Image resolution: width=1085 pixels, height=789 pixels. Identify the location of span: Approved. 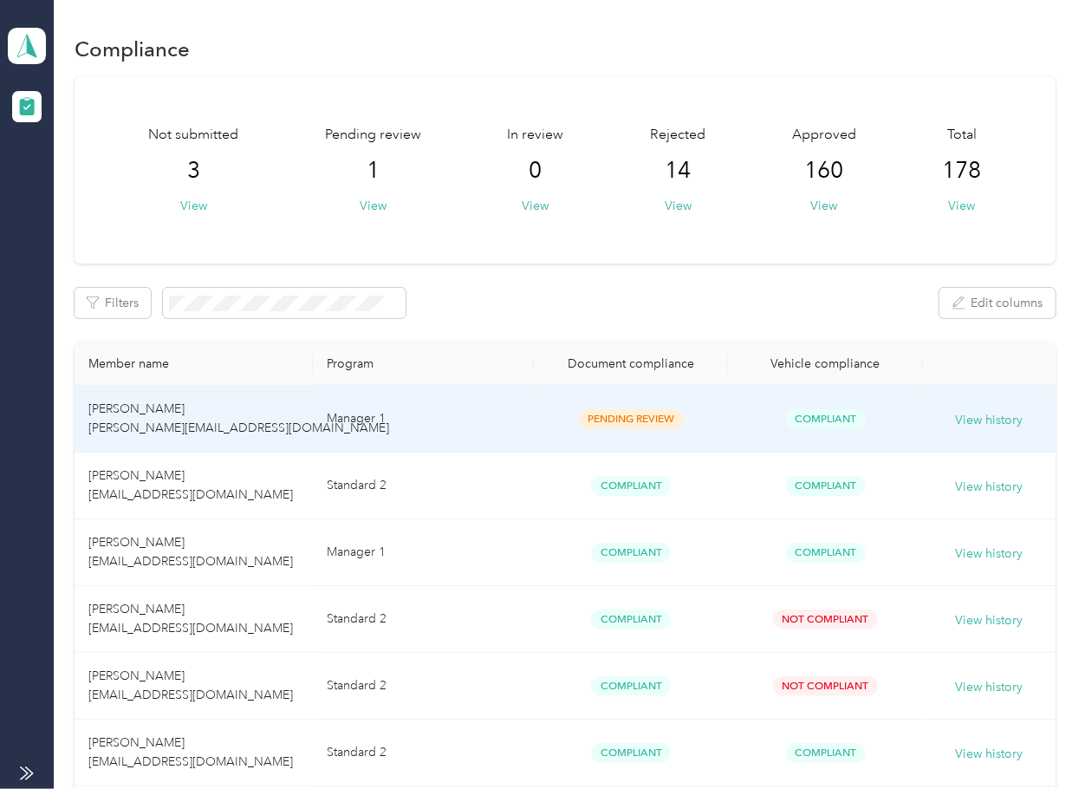
(824, 135).